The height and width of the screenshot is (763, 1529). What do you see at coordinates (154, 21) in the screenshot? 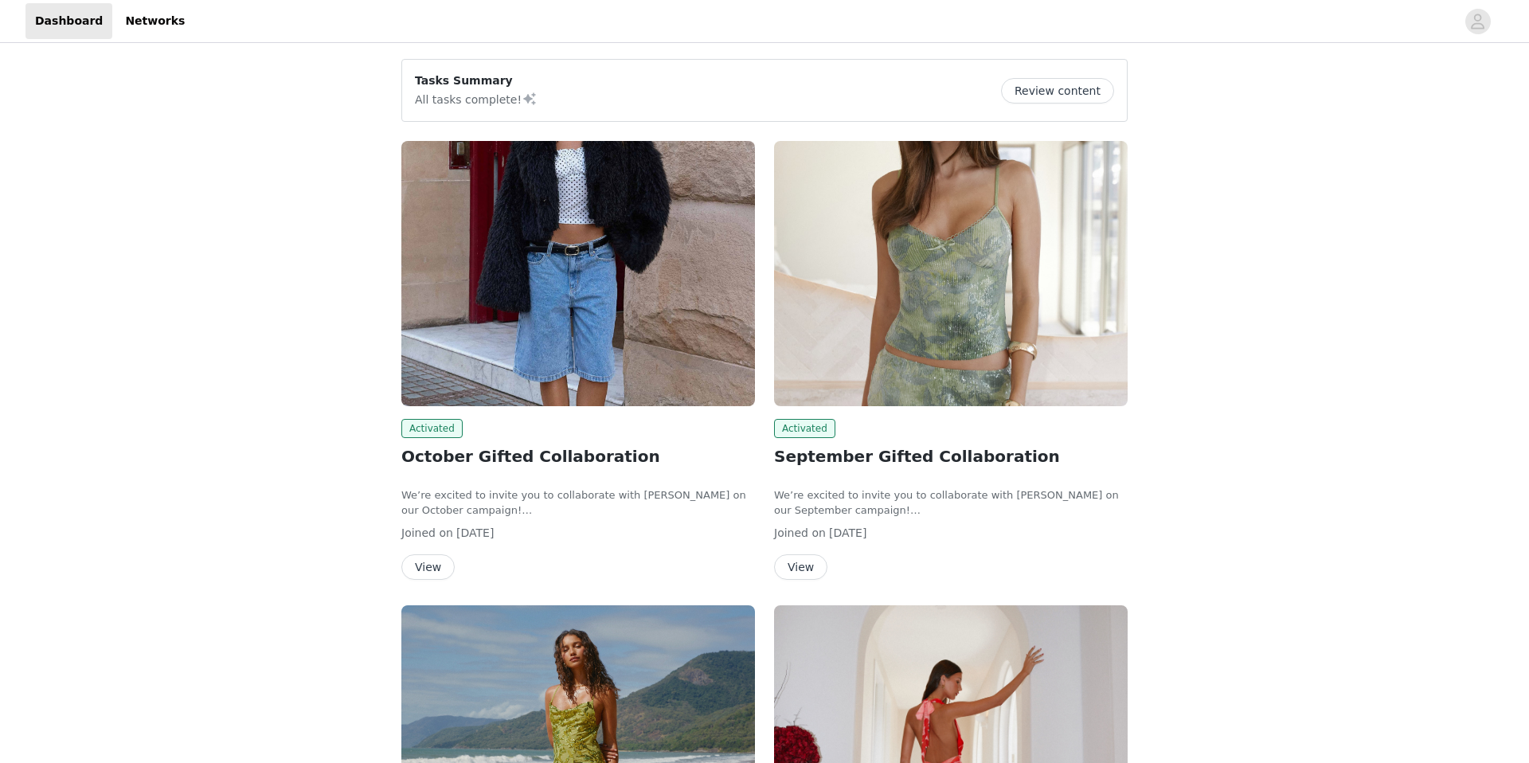
I see `a: Networks` at bounding box center [154, 21].